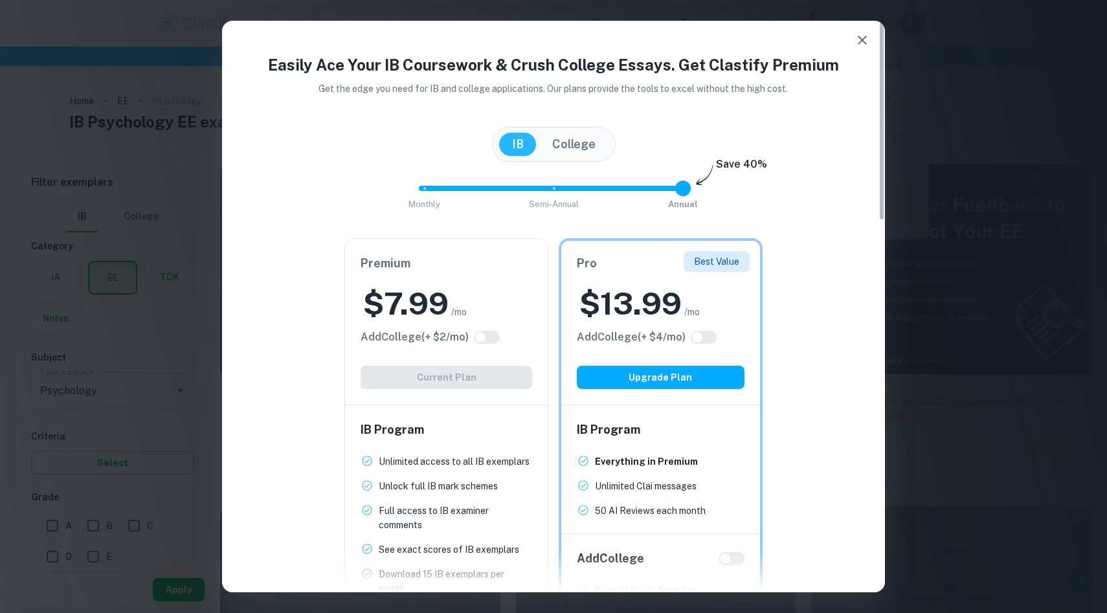 The image size is (1107, 613). I want to click on h6: Save 40%, so click(741, 168).